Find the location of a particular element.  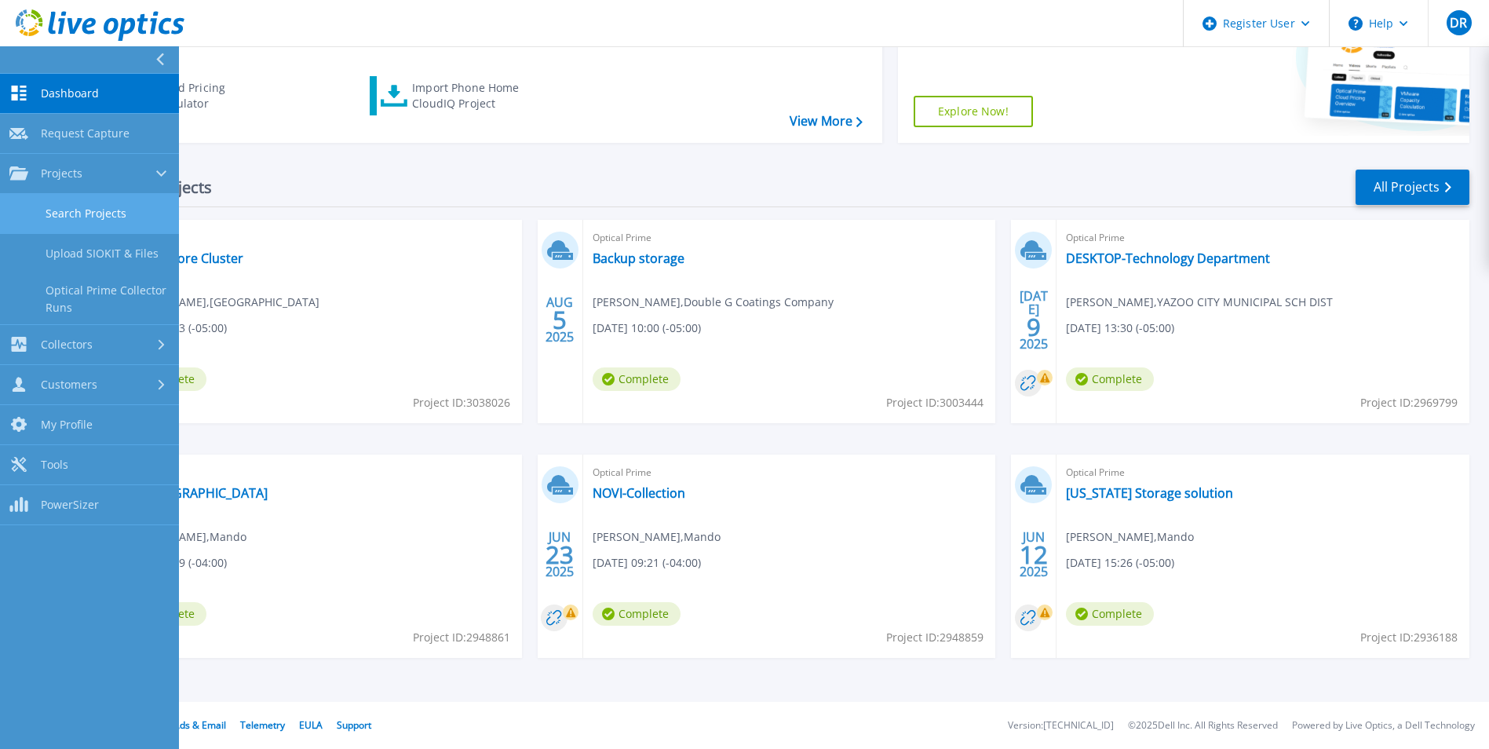

span: Project ID: 2969799 is located at coordinates (1409, 403).